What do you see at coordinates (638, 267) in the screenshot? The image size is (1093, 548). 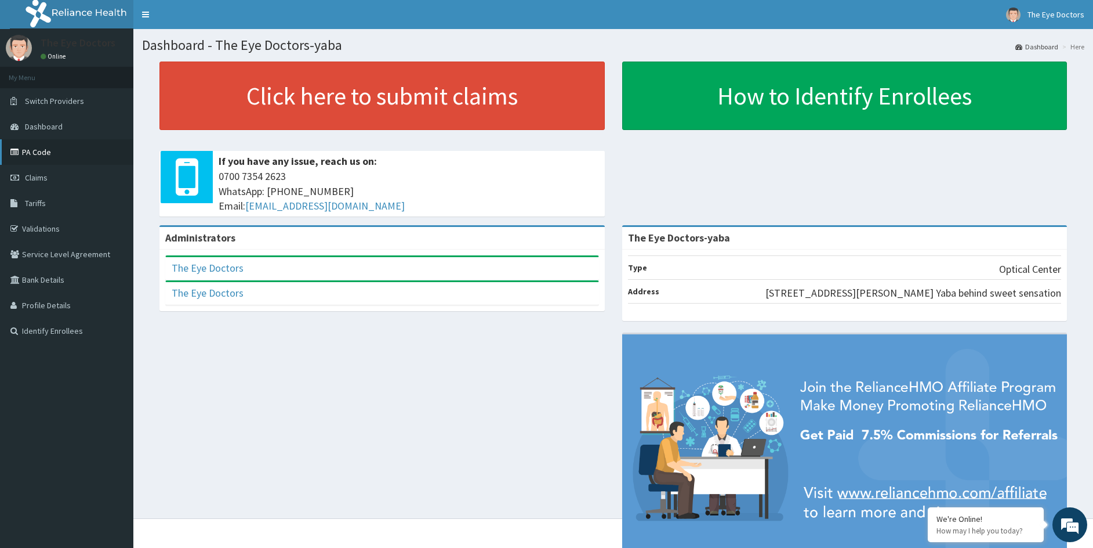 I see `b: Type` at bounding box center [638, 267].